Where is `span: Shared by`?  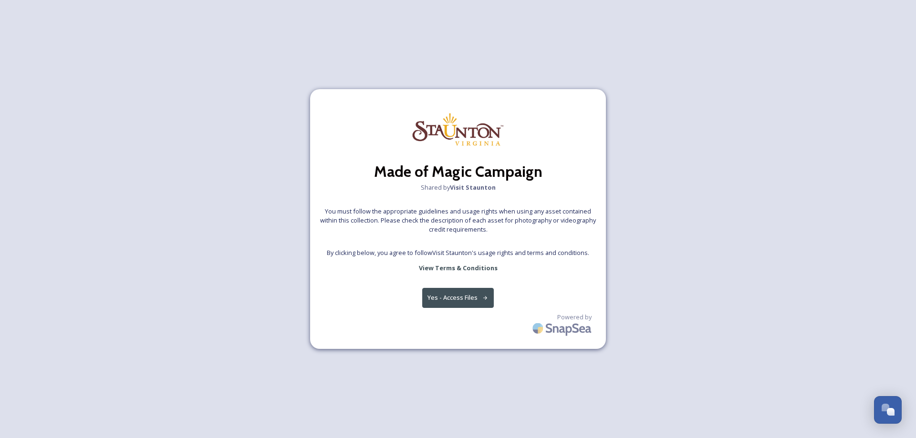 span: Shared by is located at coordinates (458, 187).